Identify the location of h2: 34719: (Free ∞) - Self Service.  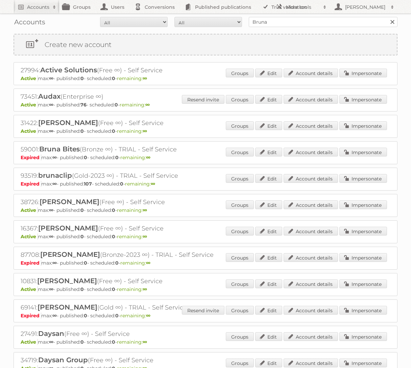
(139, 360).